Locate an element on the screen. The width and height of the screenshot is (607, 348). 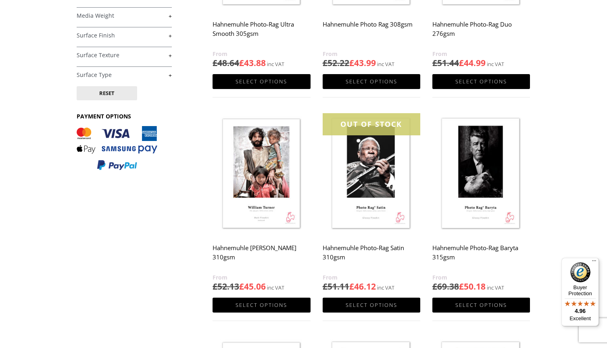
h3: PAYMENT OPTIONS is located at coordinates (124, 116).